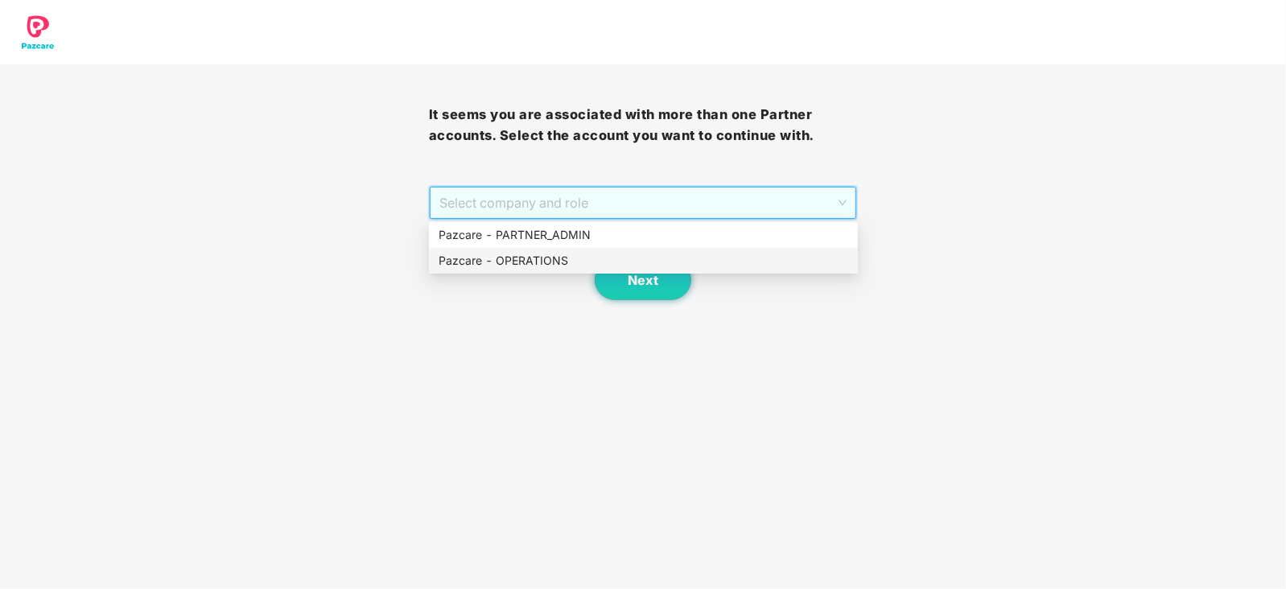 The width and height of the screenshot is (1286, 589). What do you see at coordinates (643, 261) in the screenshot?
I see `div: Pazcare - OPERATIONS` at bounding box center [643, 261].